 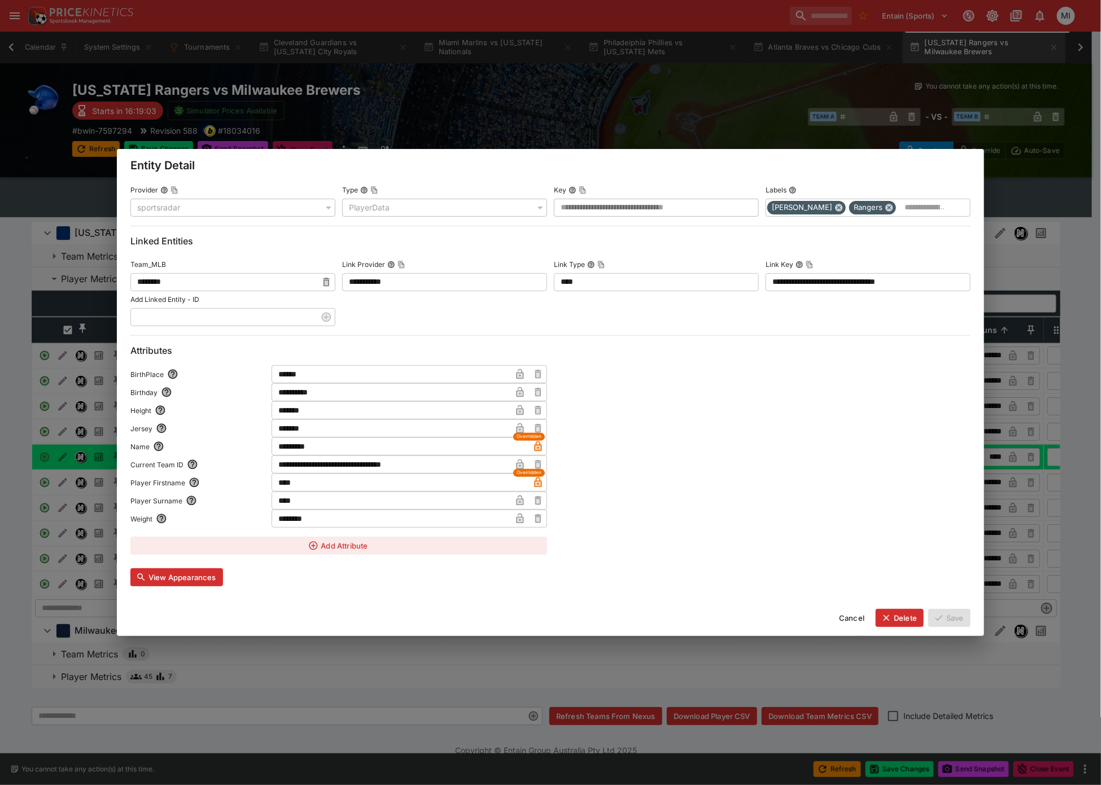 I want to click on button: View Appearances, so click(x=177, y=578).